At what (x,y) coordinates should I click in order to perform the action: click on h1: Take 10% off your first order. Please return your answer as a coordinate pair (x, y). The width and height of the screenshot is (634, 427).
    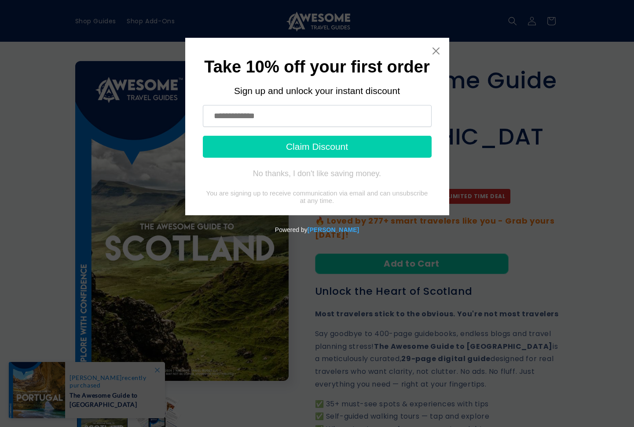
    Looking at the image, I should click on (317, 67).